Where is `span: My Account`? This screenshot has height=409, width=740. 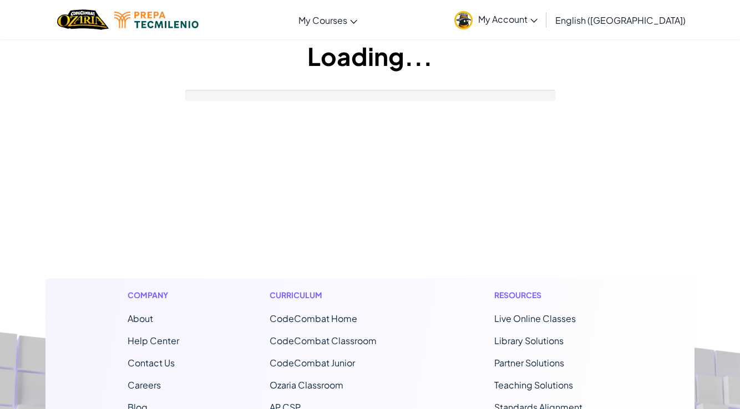
span: My Account is located at coordinates (508, 19).